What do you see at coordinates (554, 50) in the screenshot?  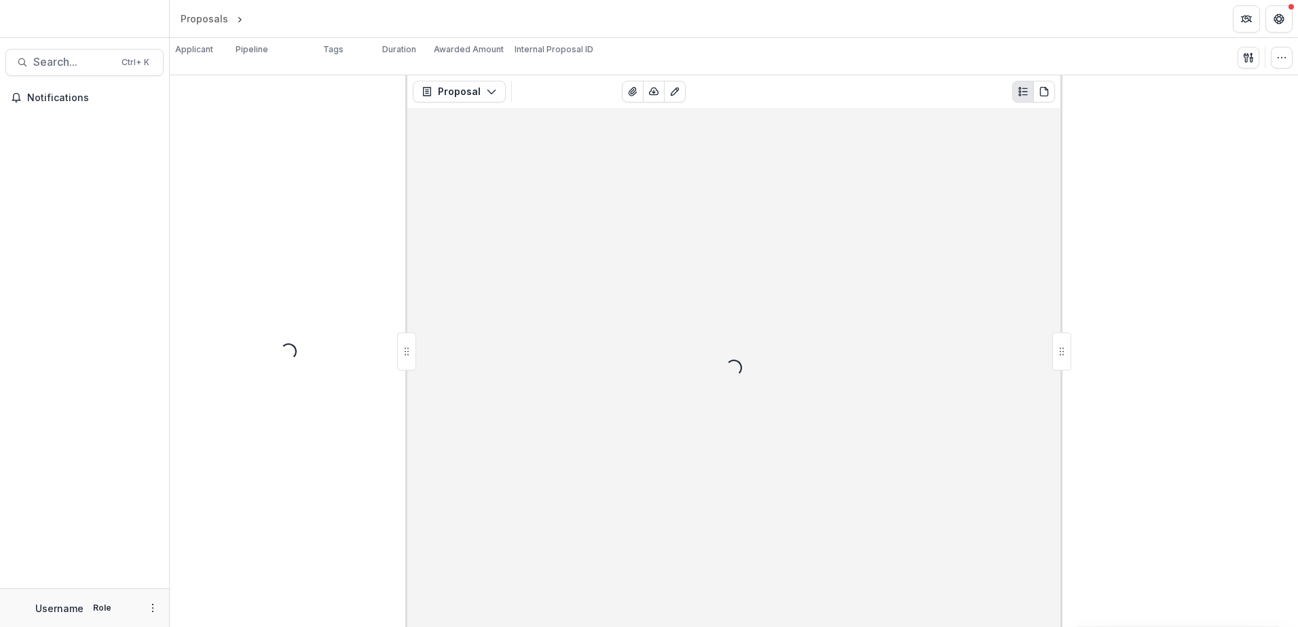 I see `p: Internal Proposal ID` at bounding box center [554, 50].